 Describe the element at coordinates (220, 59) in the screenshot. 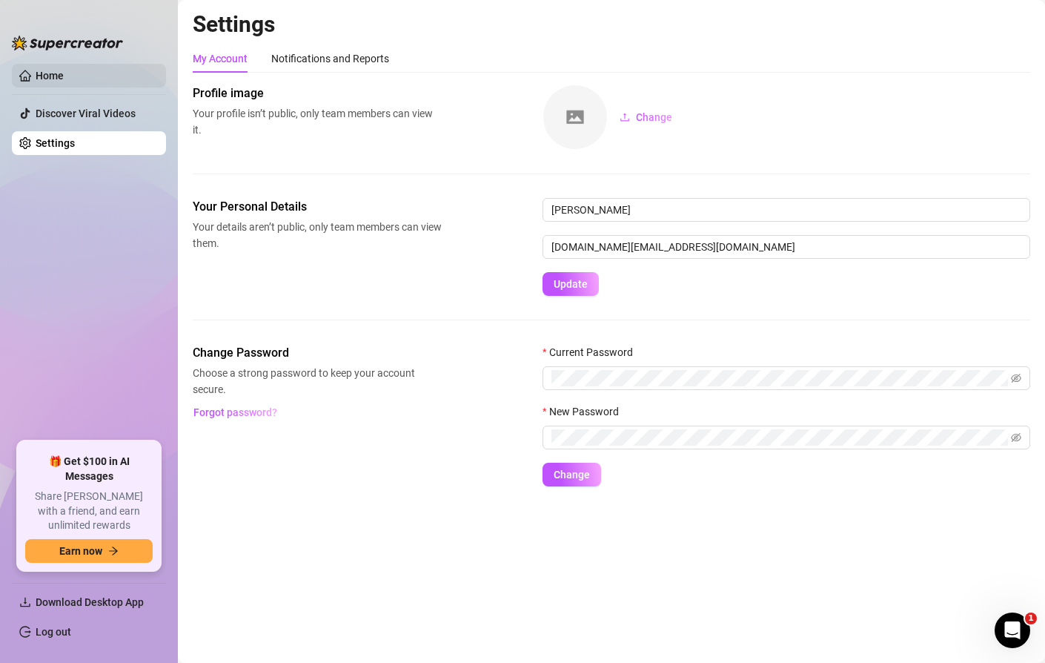

I see `div: My Account` at that location.